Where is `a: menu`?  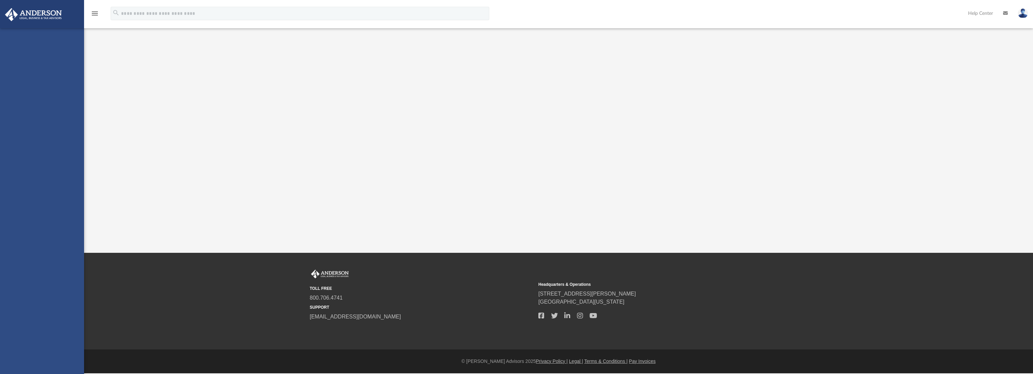
a: menu is located at coordinates (95, 15).